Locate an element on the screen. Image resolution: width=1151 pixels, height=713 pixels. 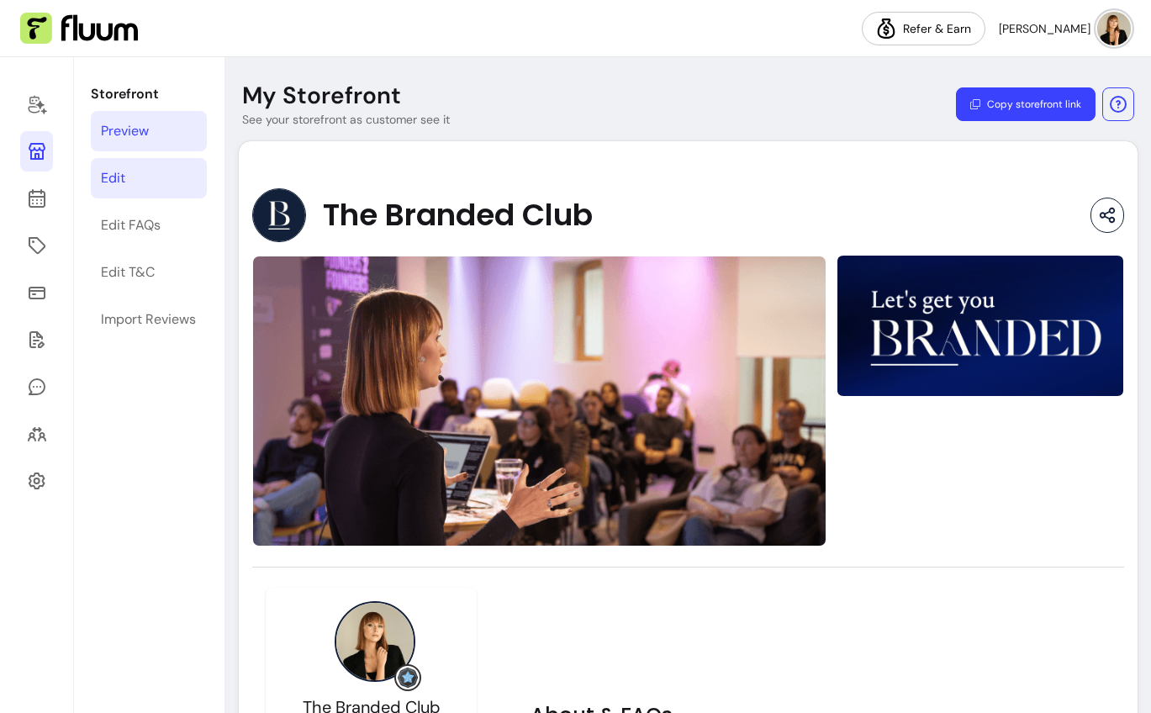
a: Offerings is located at coordinates (36, 245).